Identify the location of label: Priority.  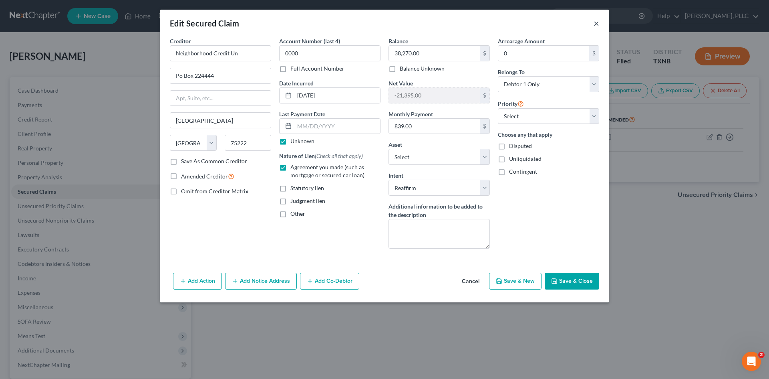
(511, 103).